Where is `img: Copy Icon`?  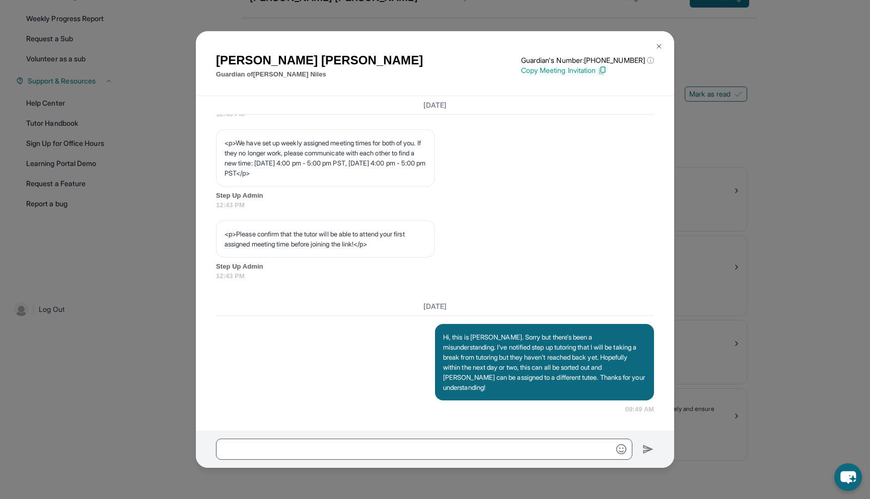 img: Copy Icon is located at coordinates (602, 70).